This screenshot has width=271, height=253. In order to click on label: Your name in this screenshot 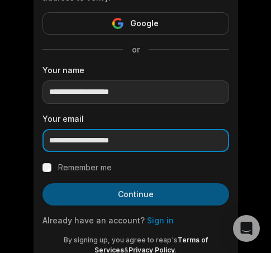, I will do `click(136, 70)`.